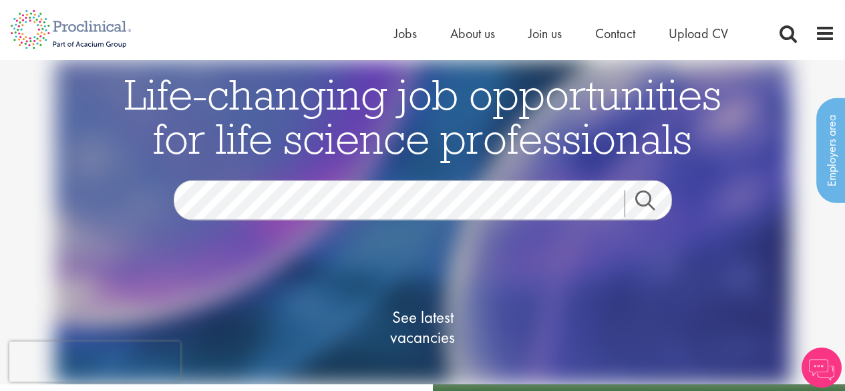  Describe the element at coordinates (472, 33) in the screenshot. I see `span: About us` at that location.